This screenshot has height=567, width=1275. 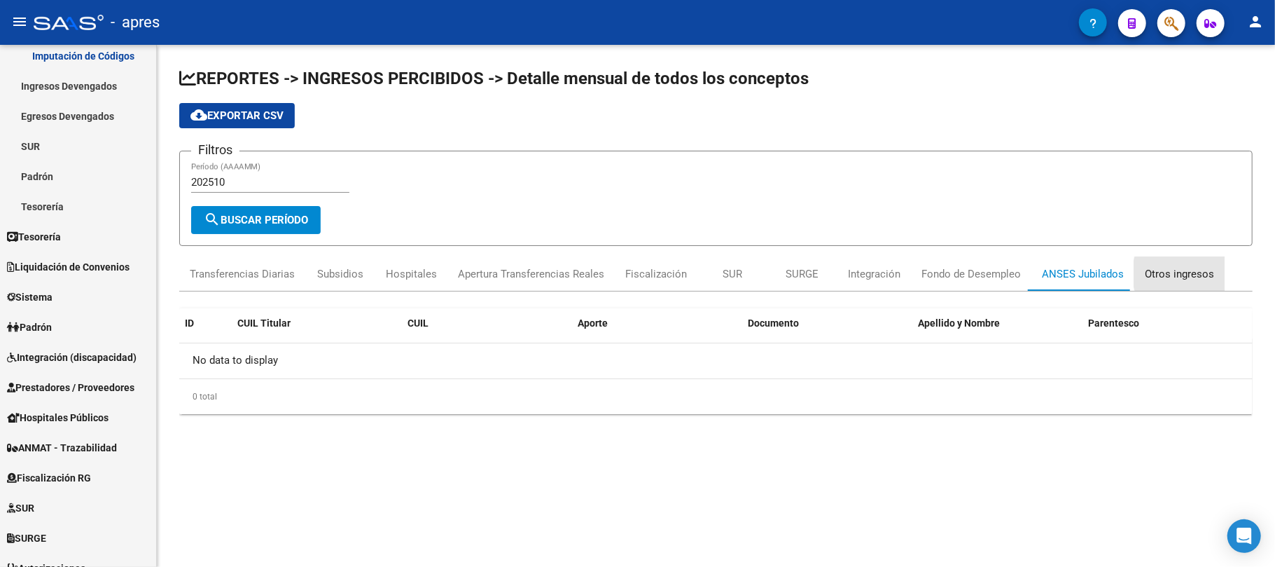 I want to click on div: SUR, so click(x=733, y=274).